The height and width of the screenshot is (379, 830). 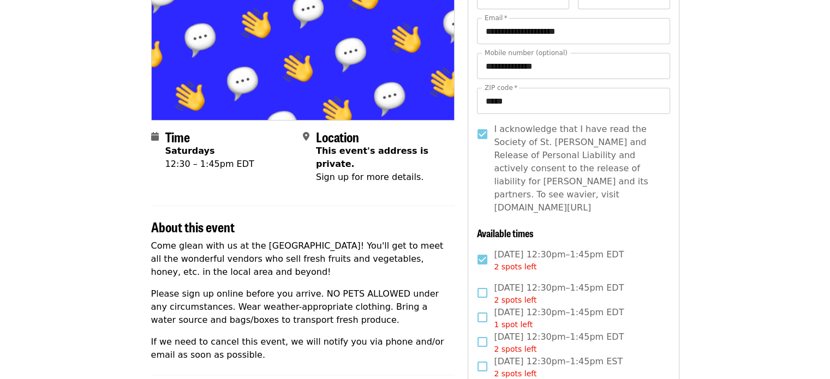 What do you see at coordinates (513, 325) in the screenshot?
I see `span: 1 spot left` at bounding box center [513, 325].